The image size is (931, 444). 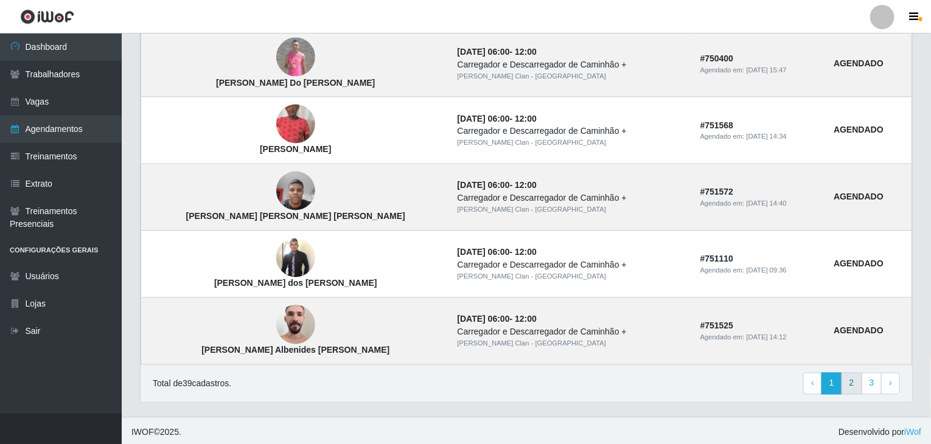 I want to click on a: 3, so click(x=872, y=384).